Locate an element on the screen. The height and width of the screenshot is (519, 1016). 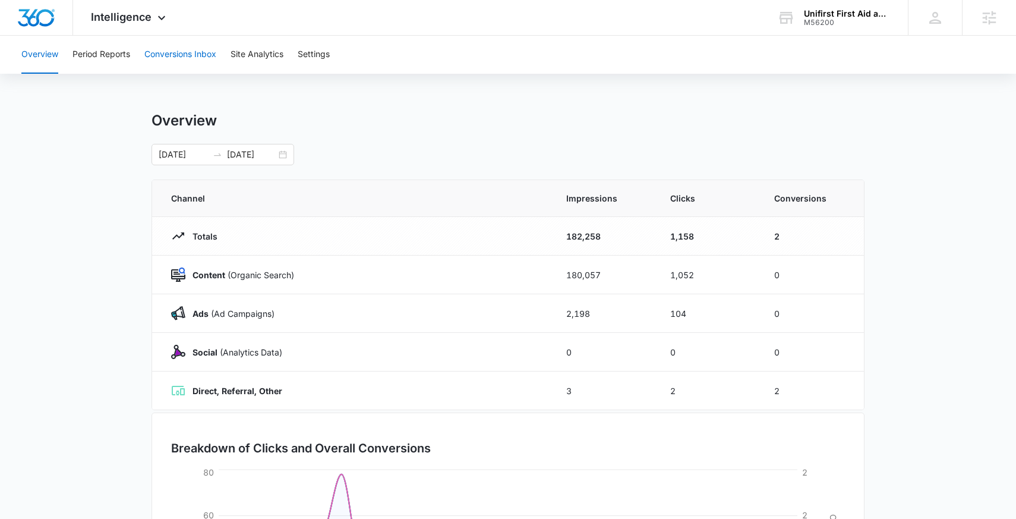
strong: Ads is located at coordinates (200, 313).